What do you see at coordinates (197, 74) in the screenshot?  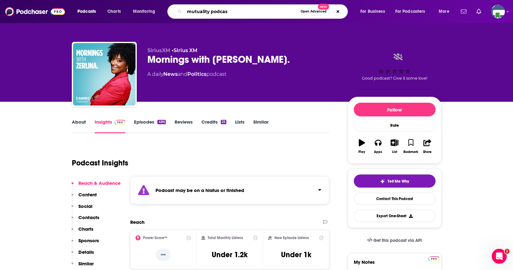 I see `a: Politics` at bounding box center [197, 74].